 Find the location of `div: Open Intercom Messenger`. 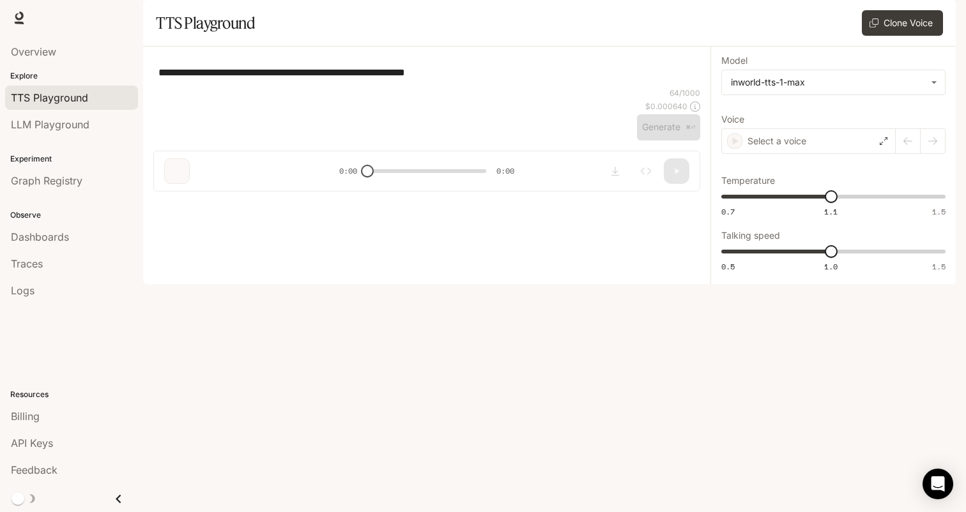

div: Open Intercom Messenger is located at coordinates (938, 484).